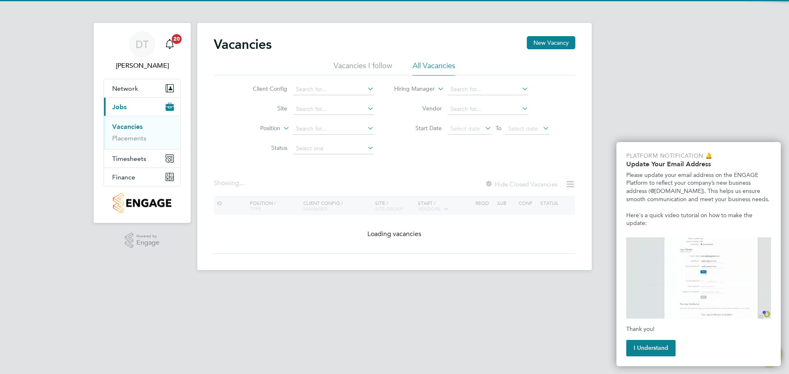 This screenshot has width=789, height=374. What do you see at coordinates (263, 108) in the screenshot?
I see `label: Site` at bounding box center [263, 108].